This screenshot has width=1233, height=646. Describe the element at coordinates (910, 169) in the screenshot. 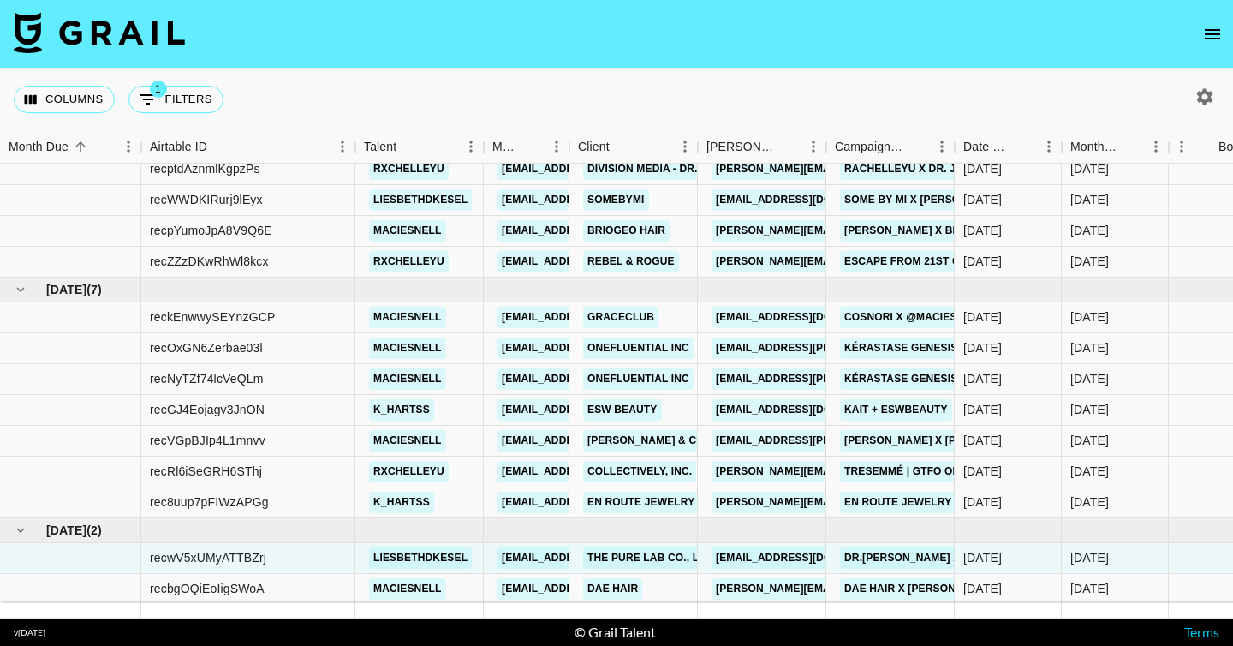

I see `a: Rachelleyu x Dr. Jart` at that location.